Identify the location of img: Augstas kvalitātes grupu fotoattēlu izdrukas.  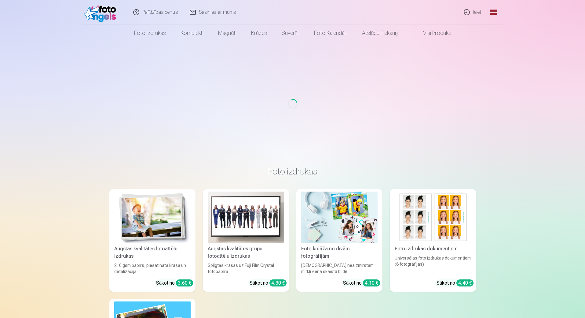
(246, 217).